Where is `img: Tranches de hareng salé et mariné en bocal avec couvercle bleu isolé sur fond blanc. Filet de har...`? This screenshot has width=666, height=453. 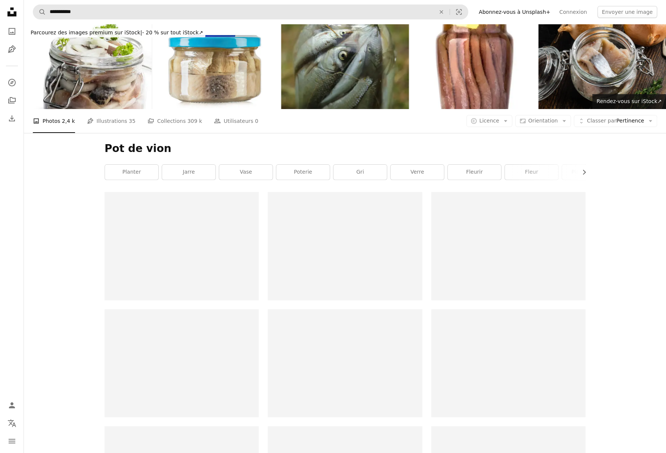 img: Tranches de hareng salé et mariné en bocal avec couvercle bleu isolé sur fond blanc. Filet de har... is located at coordinates (216, 66).